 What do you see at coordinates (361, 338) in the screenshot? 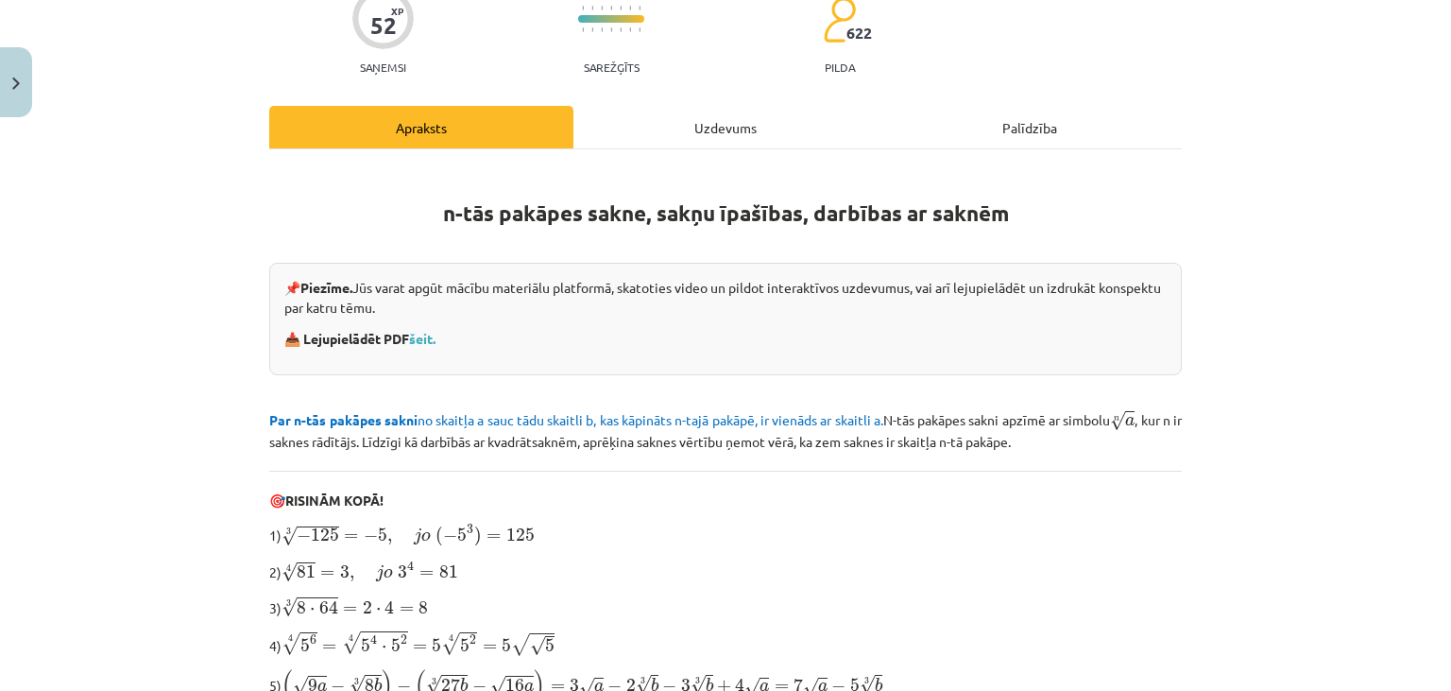
I see `strong: 📥 Lejupielādēt PDF` at bounding box center [361, 338].